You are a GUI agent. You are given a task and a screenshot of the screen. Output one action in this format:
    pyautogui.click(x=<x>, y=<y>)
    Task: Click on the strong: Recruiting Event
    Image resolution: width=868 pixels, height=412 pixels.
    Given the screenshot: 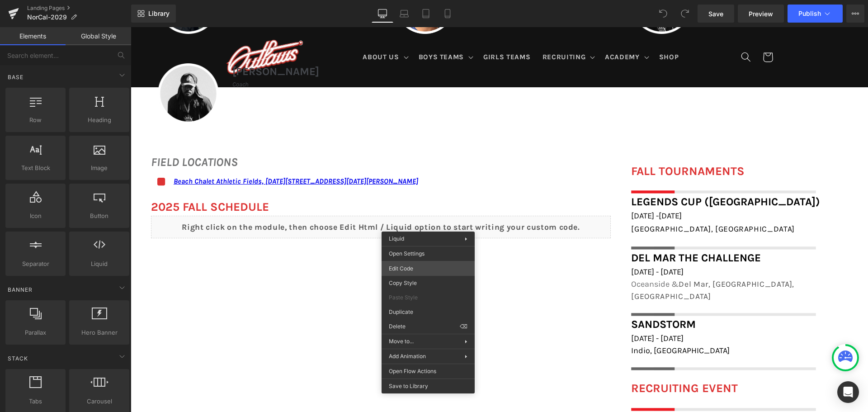 What is the action you would take?
    pyautogui.click(x=554, y=361)
    